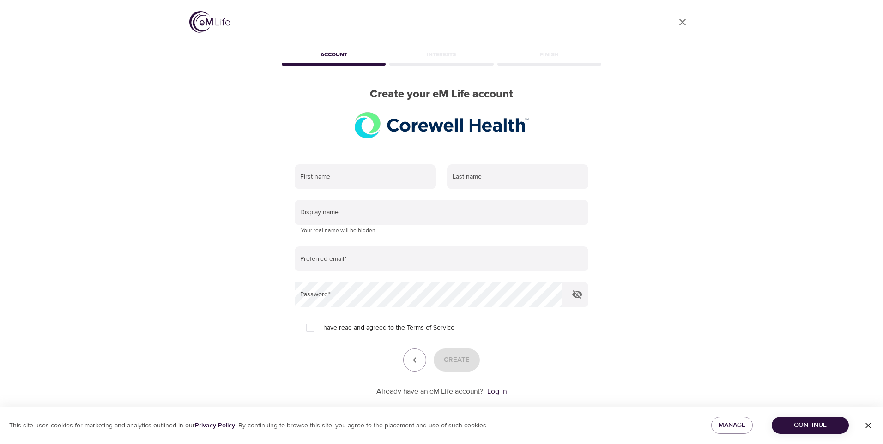  I want to click on button: Continue, so click(810, 425).